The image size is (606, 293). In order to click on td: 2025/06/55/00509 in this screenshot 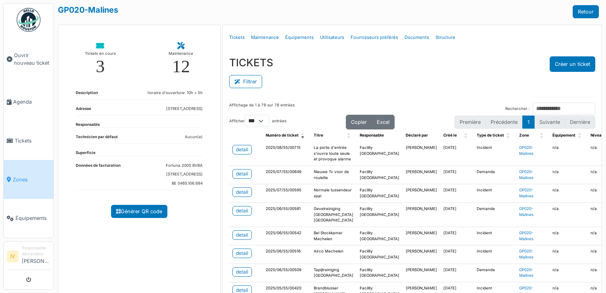, I will do `click(287, 273)`.